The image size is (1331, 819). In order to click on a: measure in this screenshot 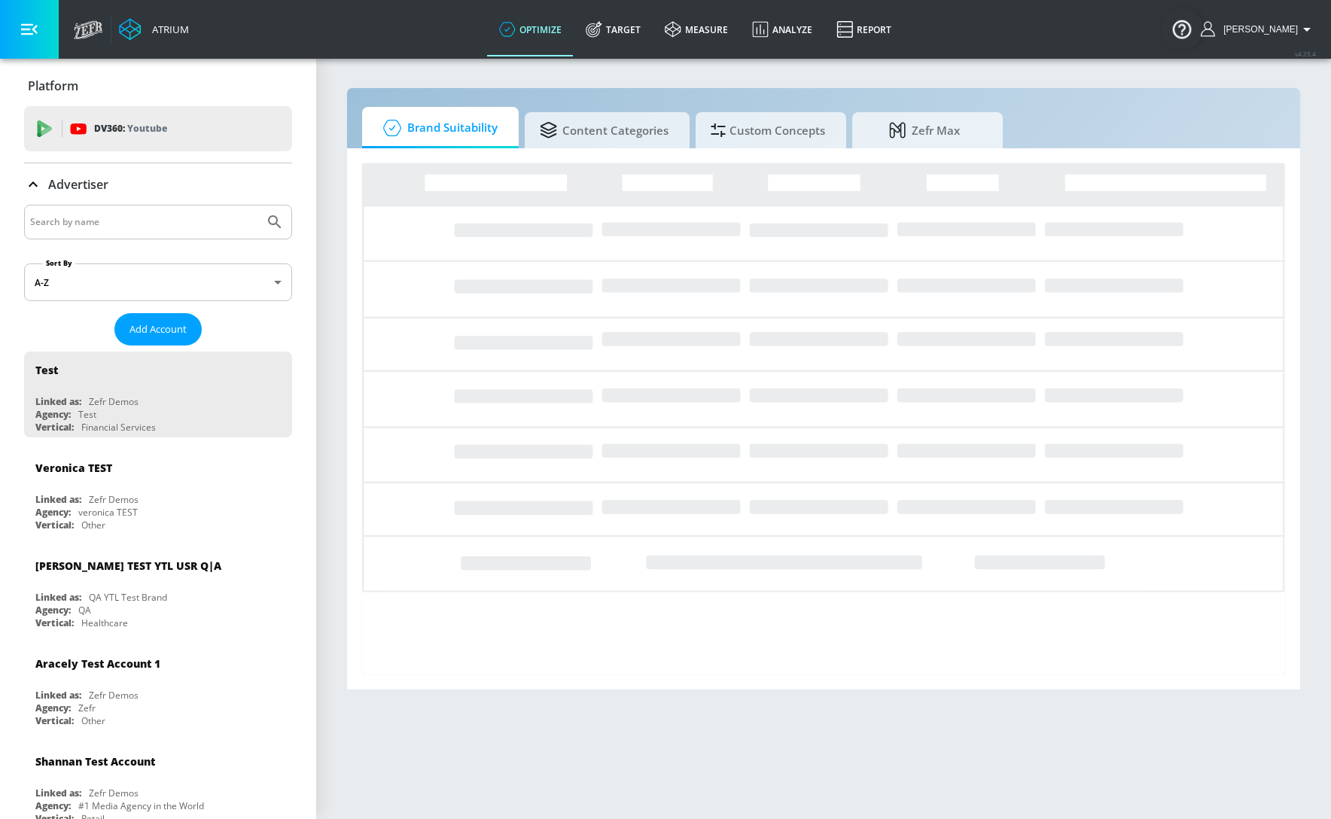, I will do `click(696, 29)`.